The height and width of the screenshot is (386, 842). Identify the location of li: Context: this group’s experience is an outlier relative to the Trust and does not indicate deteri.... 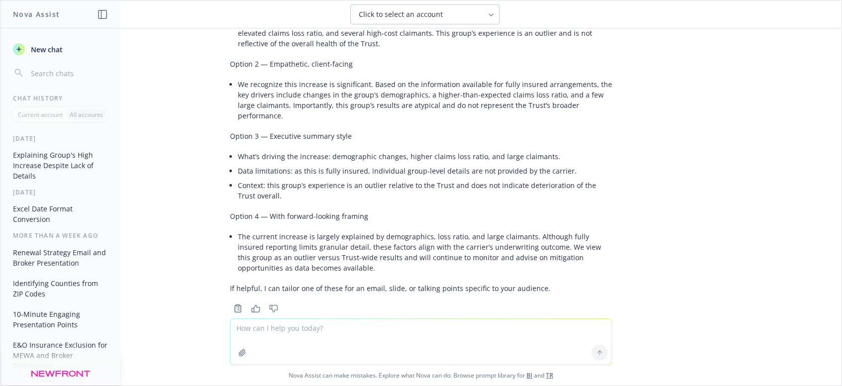
(425, 191).